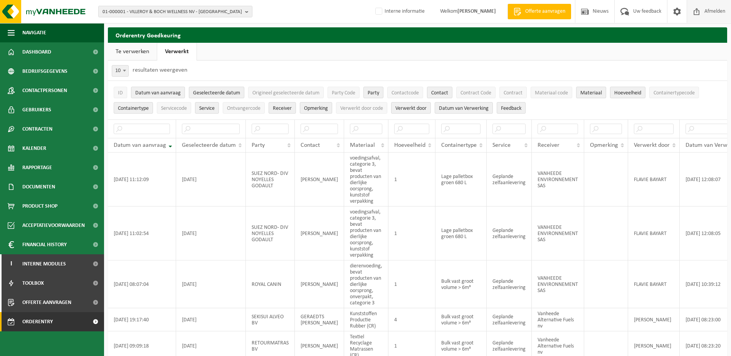 Image resolution: width=731 pixels, height=356 pixels. What do you see at coordinates (120, 93) in the screenshot?
I see `span: ID` at bounding box center [120, 93].